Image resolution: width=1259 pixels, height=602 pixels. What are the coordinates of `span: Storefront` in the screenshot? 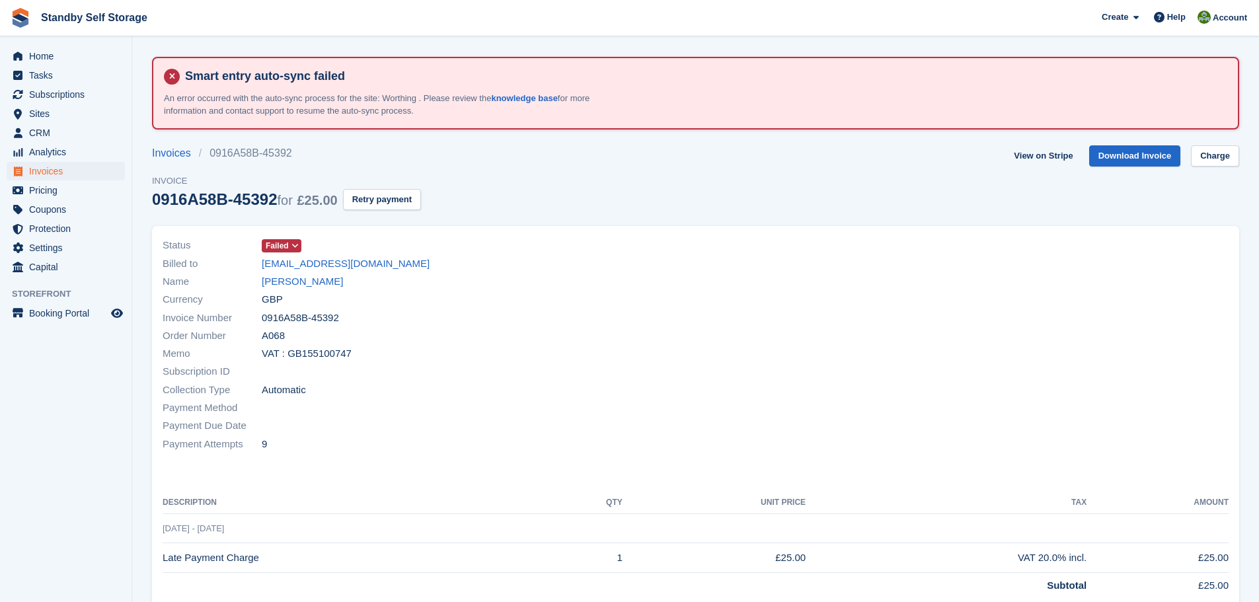 It's located at (71, 294).